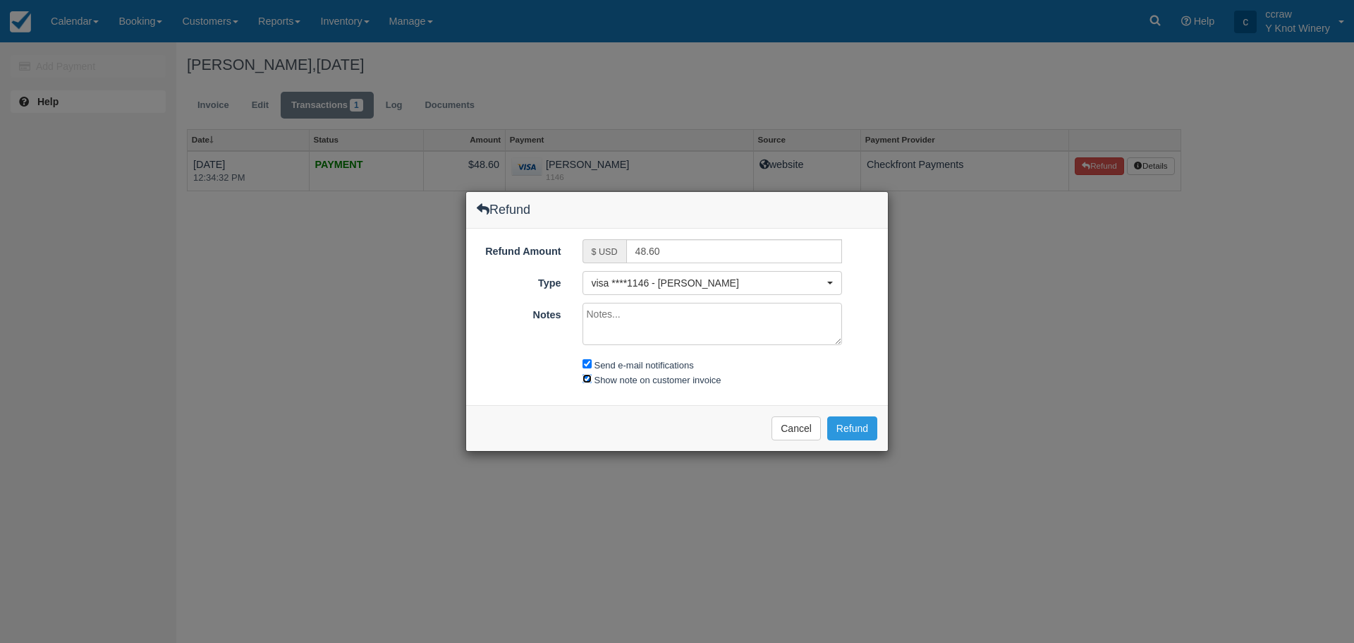 The image size is (1354, 643). Describe the element at coordinates (604, 252) in the screenshot. I see `small: $ USD` at that location.